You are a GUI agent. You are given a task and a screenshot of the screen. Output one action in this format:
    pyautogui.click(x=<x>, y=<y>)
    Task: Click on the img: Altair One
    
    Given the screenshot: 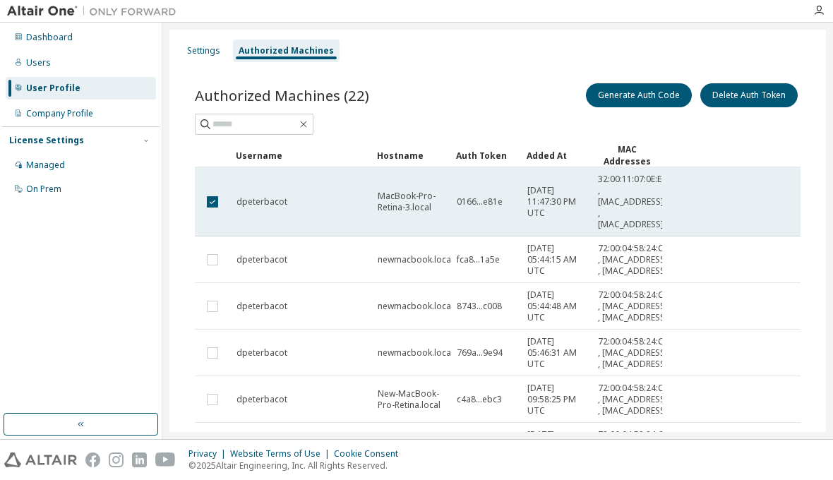 What is the action you would take?
    pyautogui.click(x=95, y=11)
    